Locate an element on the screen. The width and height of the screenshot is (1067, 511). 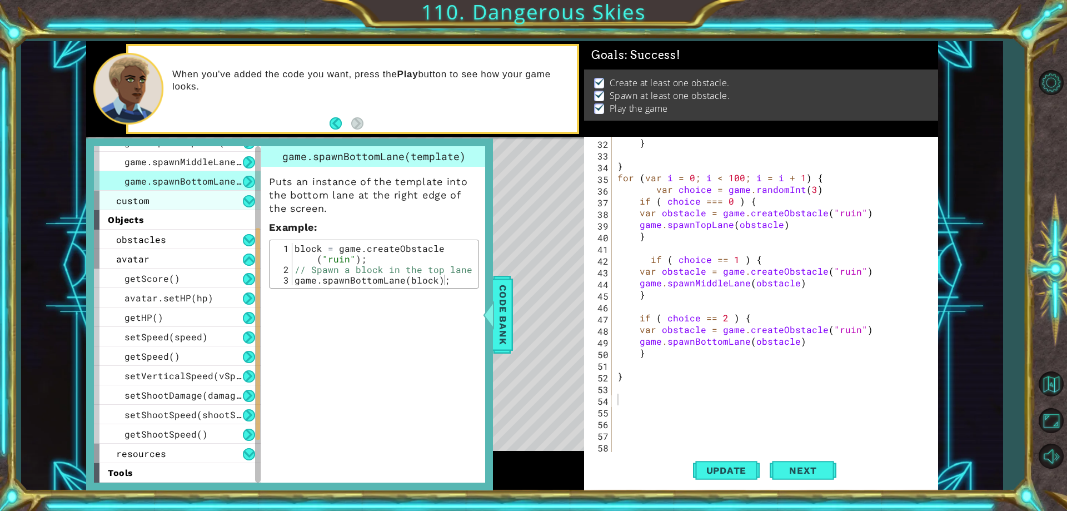
div: game.spawnBottomLane(template) is located at coordinates (374, 156).